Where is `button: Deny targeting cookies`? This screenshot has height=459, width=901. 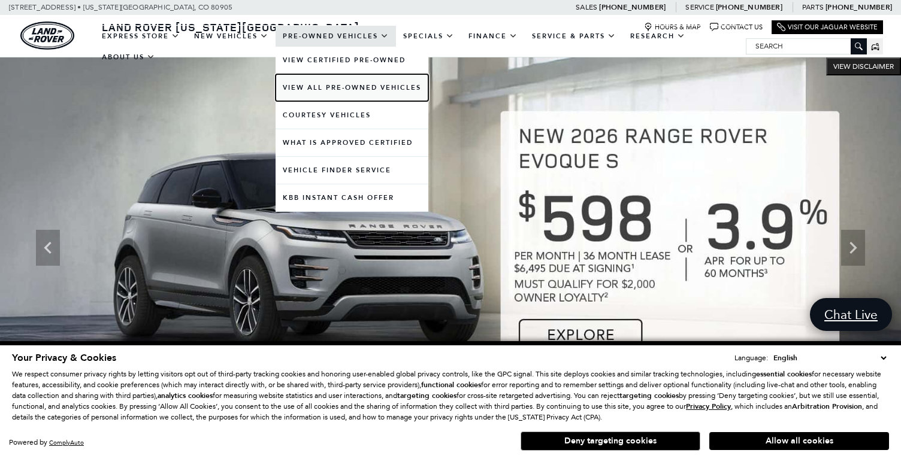 button: Deny targeting cookies is located at coordinates (610, 441).